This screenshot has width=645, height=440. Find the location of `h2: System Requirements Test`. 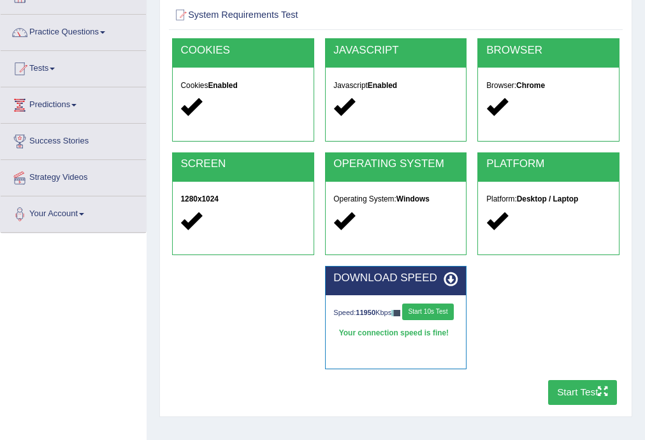

h2: System Requirements Test is located at coordinates (311, 15).